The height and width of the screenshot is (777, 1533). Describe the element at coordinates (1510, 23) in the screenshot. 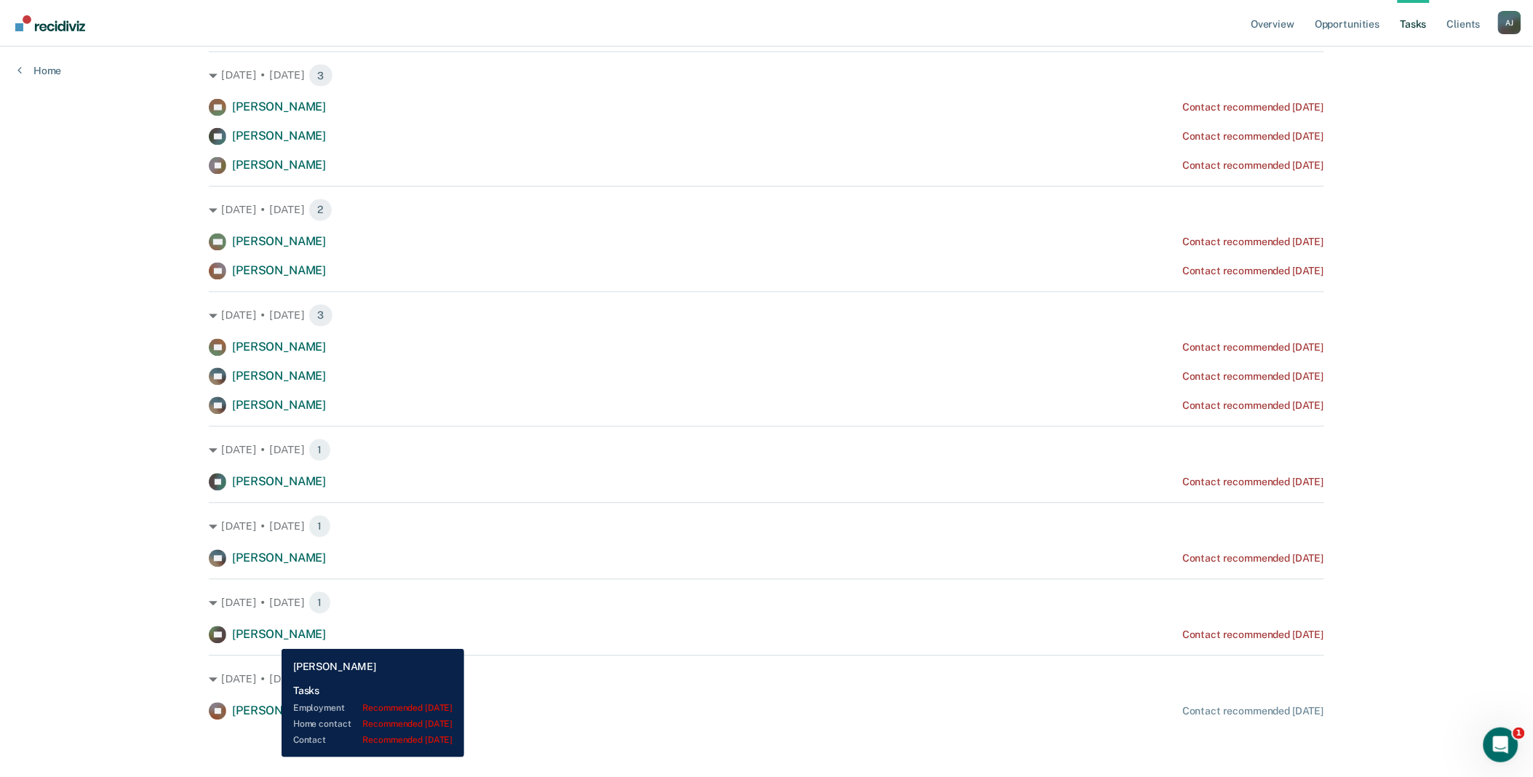

I see `button: Profile dropdown button` at that location.